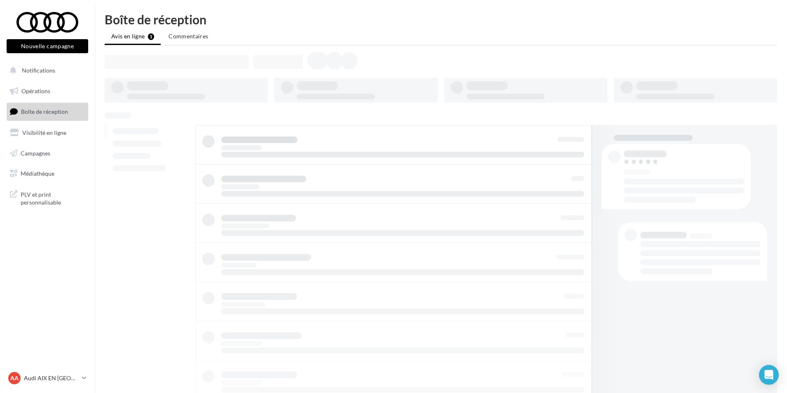 This screenshot has width=787, height=393. Describe the element at coordinates (47, 153) in the screenshot. I see `a: Campagnes` at that location.